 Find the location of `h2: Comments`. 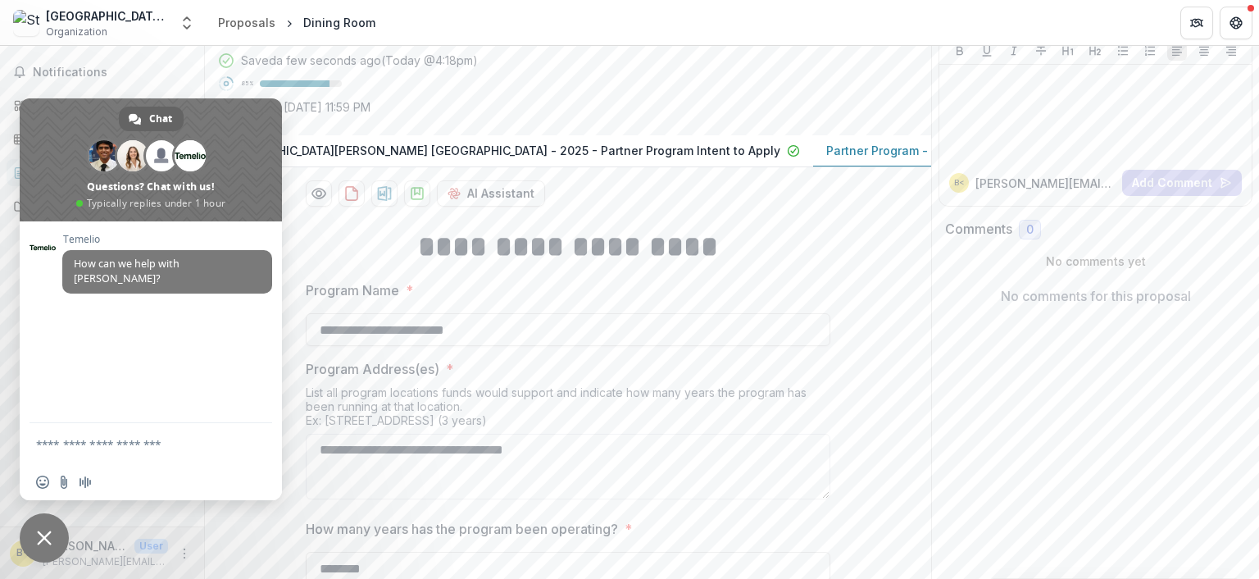

h2: Comments is located at coordinates (979, 229).